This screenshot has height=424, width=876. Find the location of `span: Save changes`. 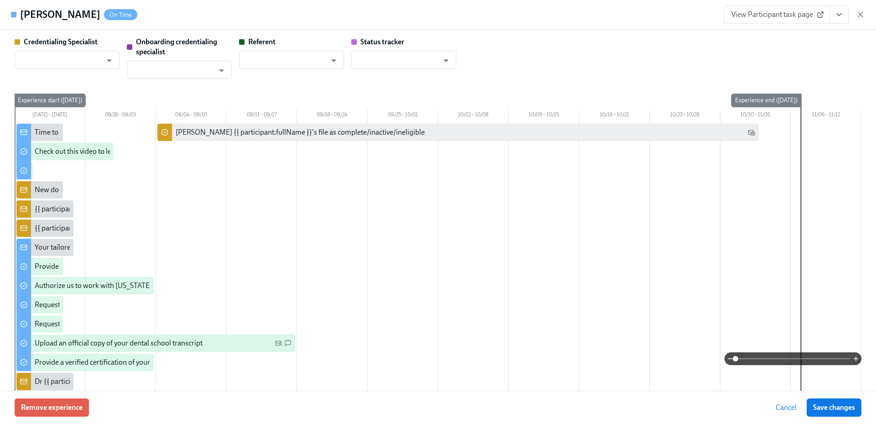

span: Save changes is located at coordinates (834, 407).